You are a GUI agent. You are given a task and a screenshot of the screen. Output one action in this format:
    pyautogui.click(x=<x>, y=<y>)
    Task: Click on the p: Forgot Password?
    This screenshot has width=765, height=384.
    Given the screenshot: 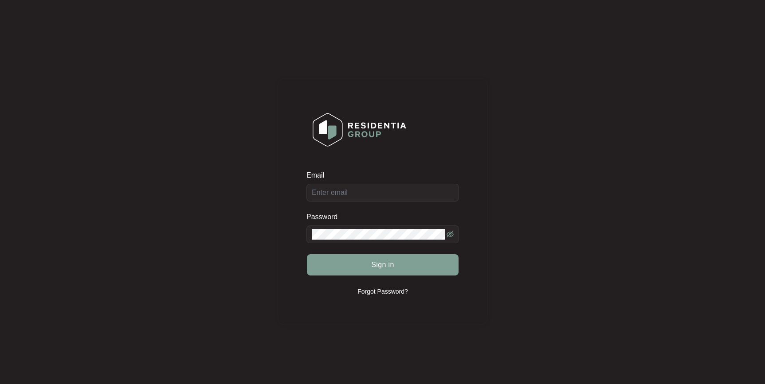 What is the action you would take?
    pyautogui.click(x=383, y=292)
    